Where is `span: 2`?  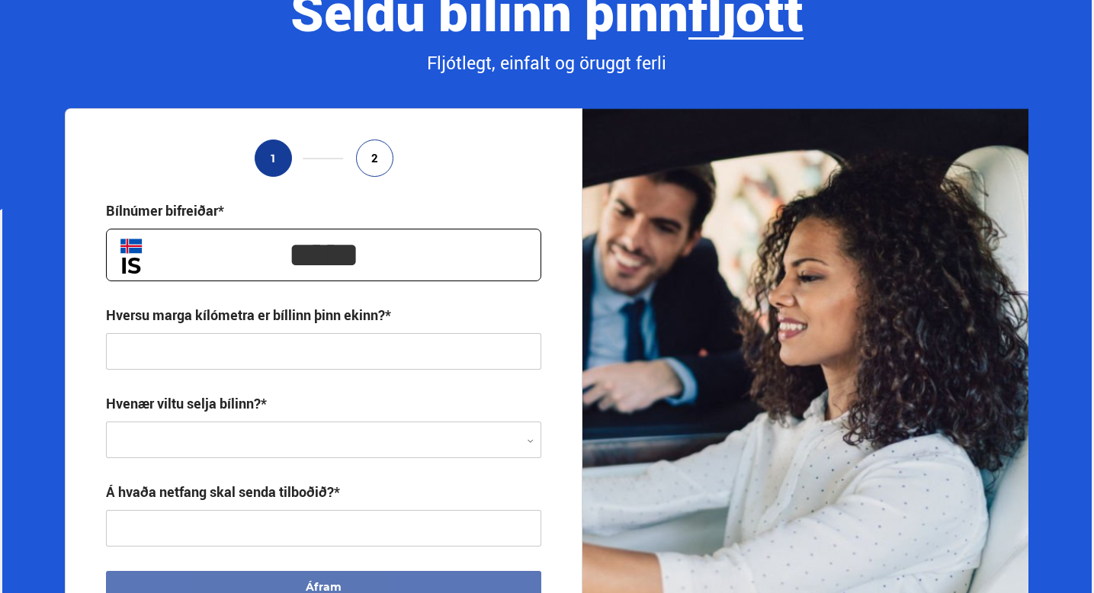 span: 2 is located at coordinates (374, 158).